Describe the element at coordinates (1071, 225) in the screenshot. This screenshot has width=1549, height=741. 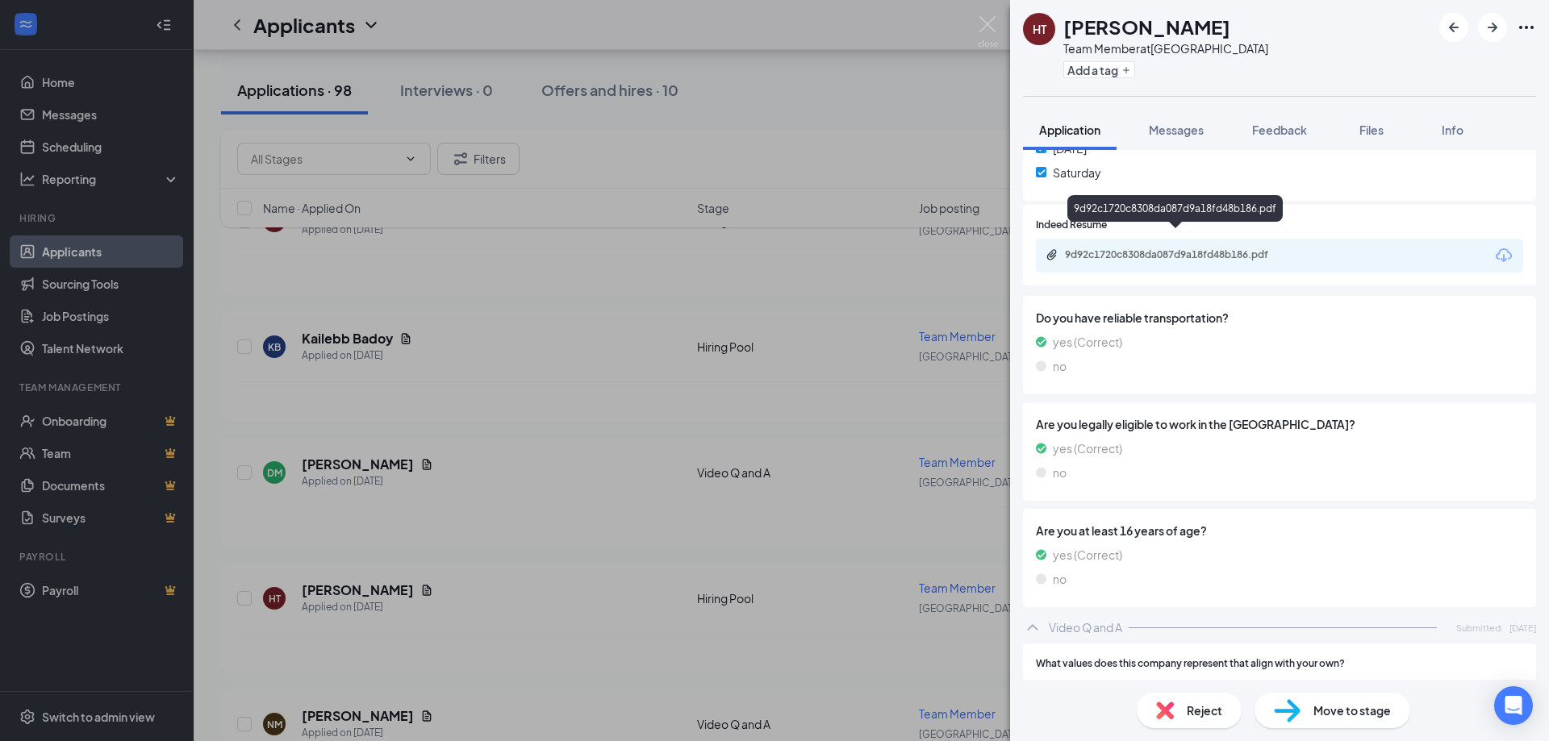
I see `span: Indeed Resume` at that location.